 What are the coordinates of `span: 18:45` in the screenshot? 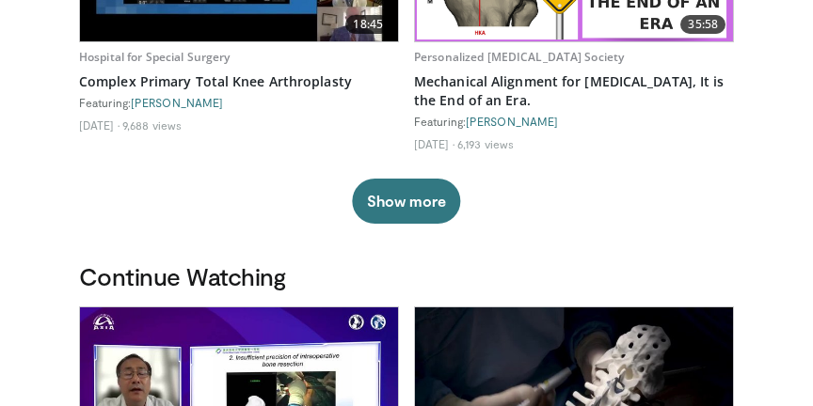 It's located at (368, 24).